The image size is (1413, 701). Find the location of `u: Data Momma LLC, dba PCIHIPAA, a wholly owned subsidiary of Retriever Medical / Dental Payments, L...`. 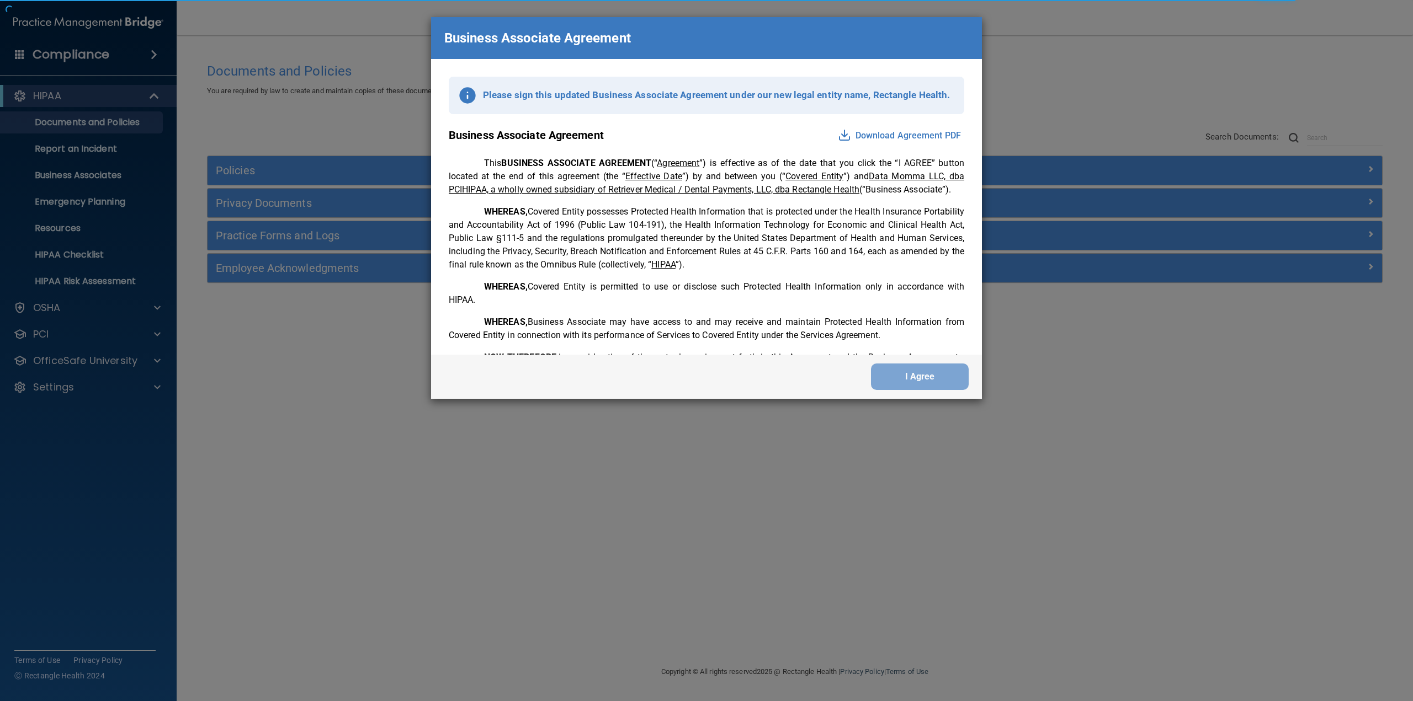

u: Data Momma LLC, dba PCIHIPAA, a wholly owned subsidiary of Retriever Medical / Dental Payments, L... is located at coordinates (706, 183).